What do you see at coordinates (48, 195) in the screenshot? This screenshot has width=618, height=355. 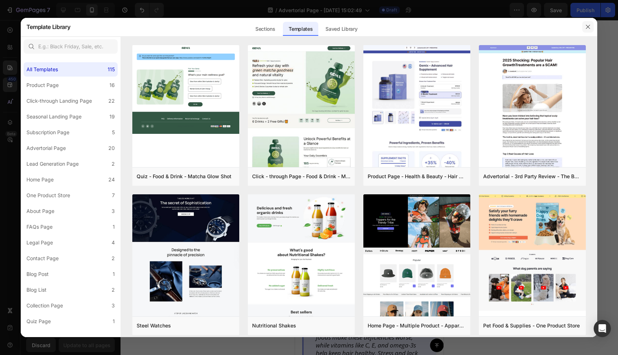 I see `div: One Product Store` at bounding box center [48, 195].